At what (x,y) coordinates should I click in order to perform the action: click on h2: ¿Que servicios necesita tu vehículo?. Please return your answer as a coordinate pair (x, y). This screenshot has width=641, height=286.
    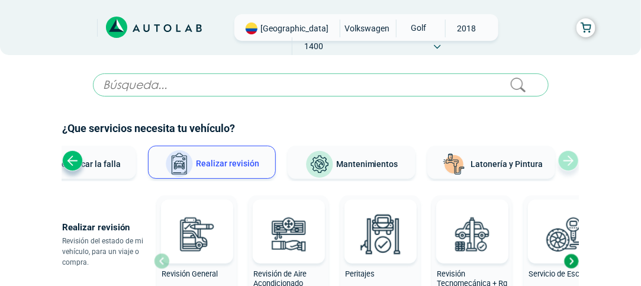
    Looking at the image, I should click on (320, 128).